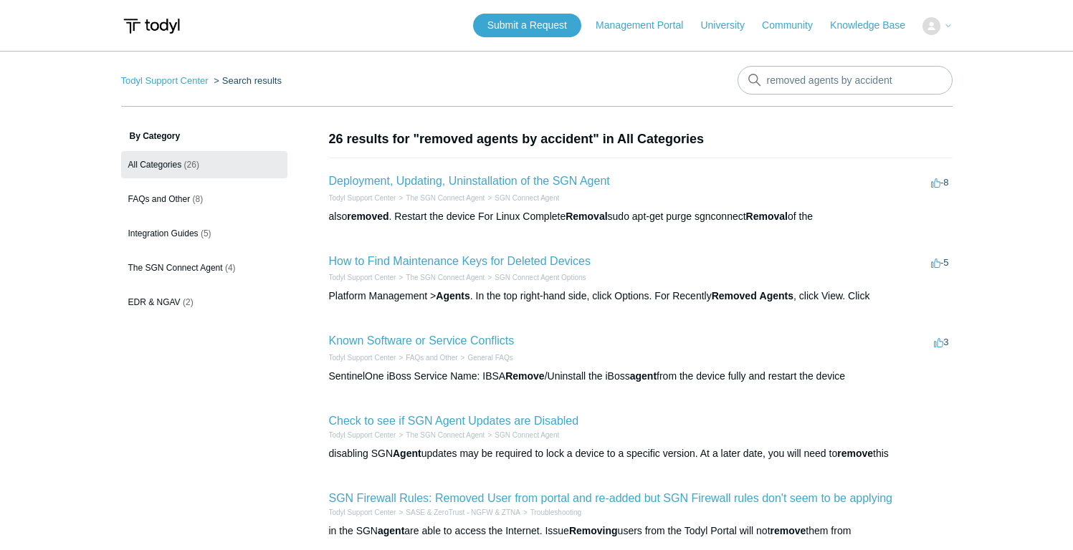 The image size is (1073, 550). Describe the element at coordinates (458, 512) in the screenshot. I see `li: SASE & ZeroTrust - NGFW & ZTNA` at that location.